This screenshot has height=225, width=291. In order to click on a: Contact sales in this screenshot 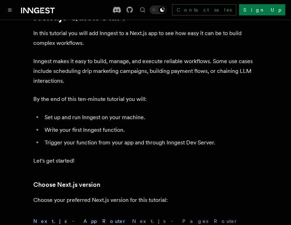, I will do `click(204, 10)`.